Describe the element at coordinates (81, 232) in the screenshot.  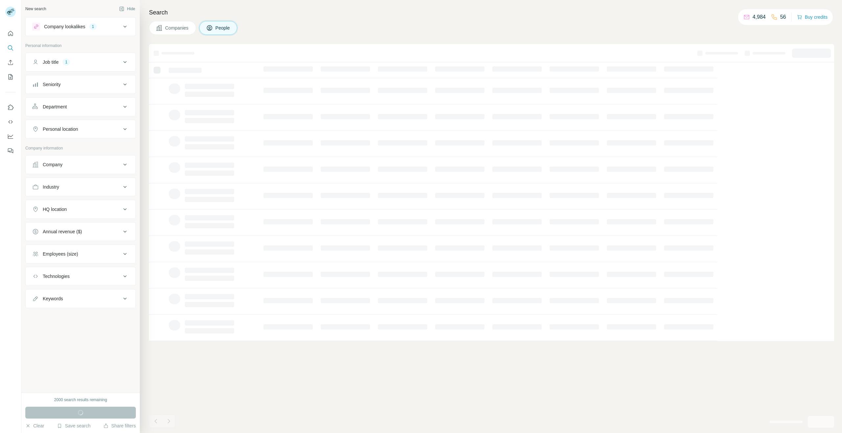
I see `button: Annual revenue ($)` at that location.